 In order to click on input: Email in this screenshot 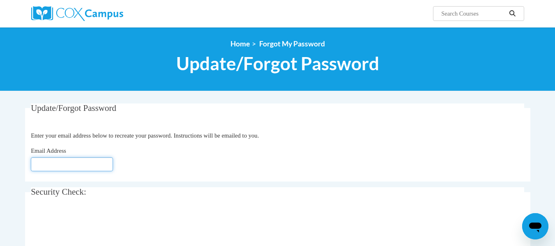, I will do `click(72, 164)`.